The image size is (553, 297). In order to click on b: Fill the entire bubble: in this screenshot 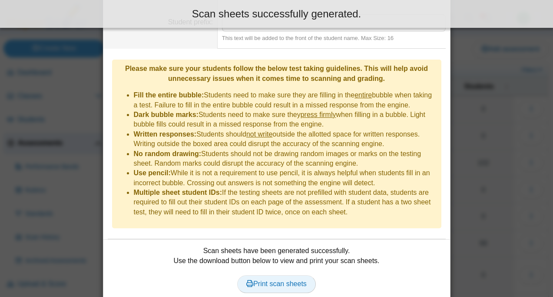, I will do `click(169, 95)`.